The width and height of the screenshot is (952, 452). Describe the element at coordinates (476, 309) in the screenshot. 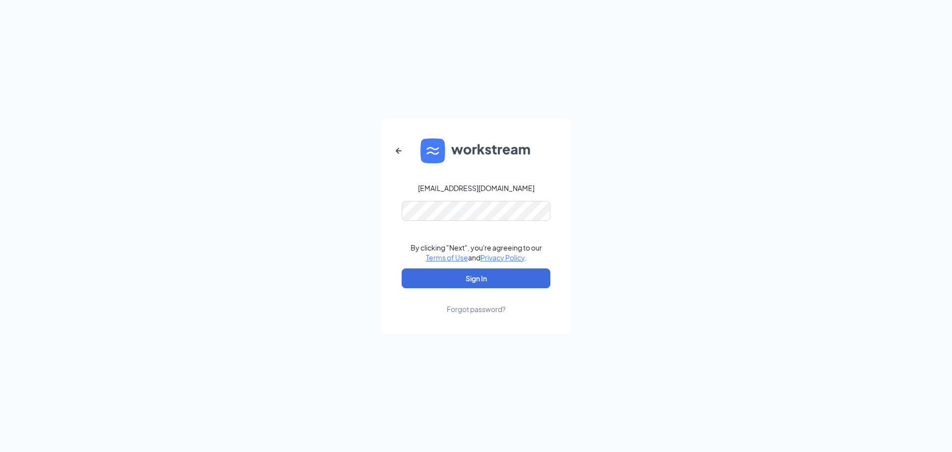

I see `div: Forgot password?` at that location.